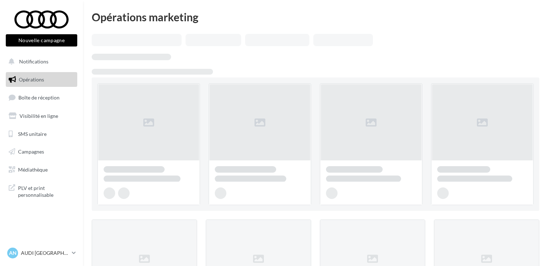  Describe the element at coordinates (39, 116) in the screenshot. I see `span: Visibilité en ligne` at that location.